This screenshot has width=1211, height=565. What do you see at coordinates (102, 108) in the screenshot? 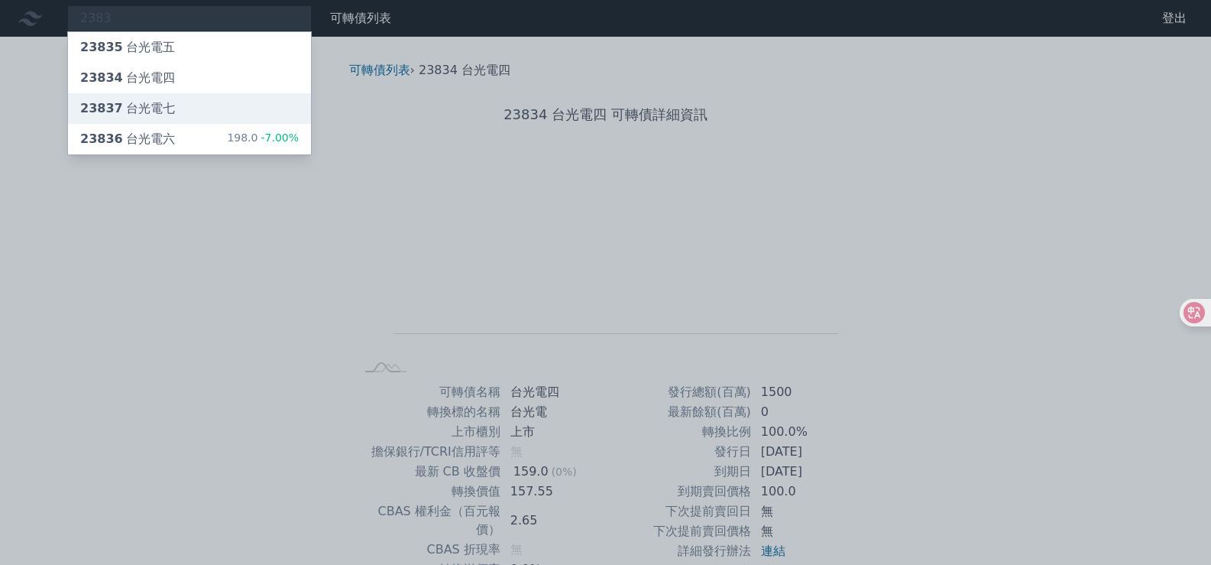
I see `span: 23837` at bounding box center [102, 108].